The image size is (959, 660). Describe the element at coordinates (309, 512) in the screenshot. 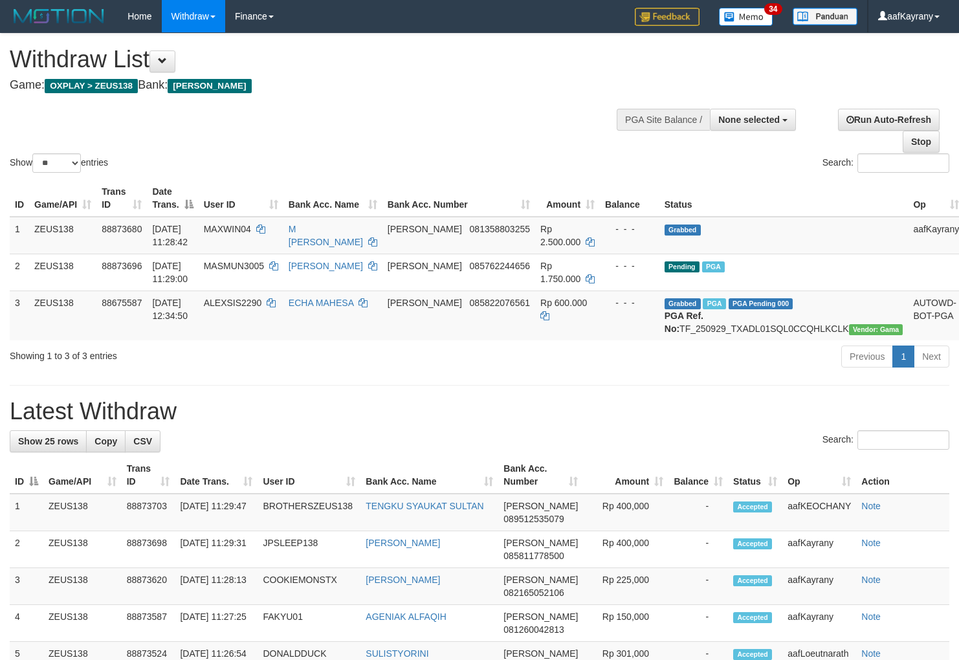

I see `td: BROTHERSZEUS138` at that location.